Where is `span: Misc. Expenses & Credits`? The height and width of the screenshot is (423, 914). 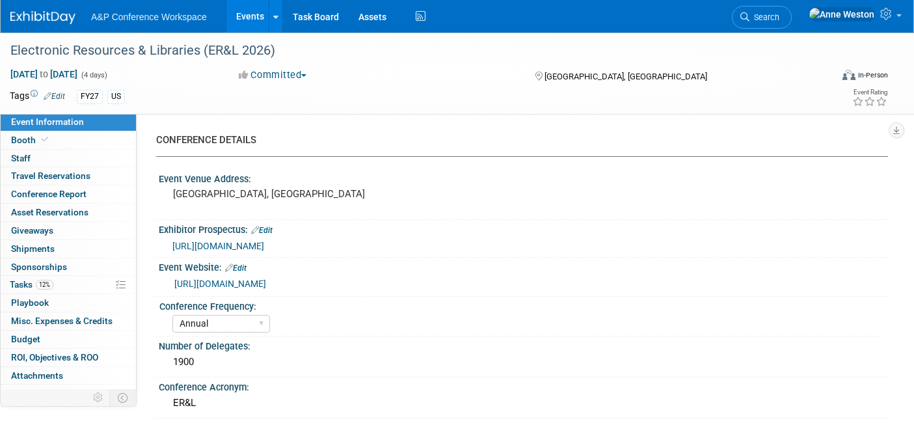
span: Misc. Expenses & Credits is located at coordinates (62, 321).